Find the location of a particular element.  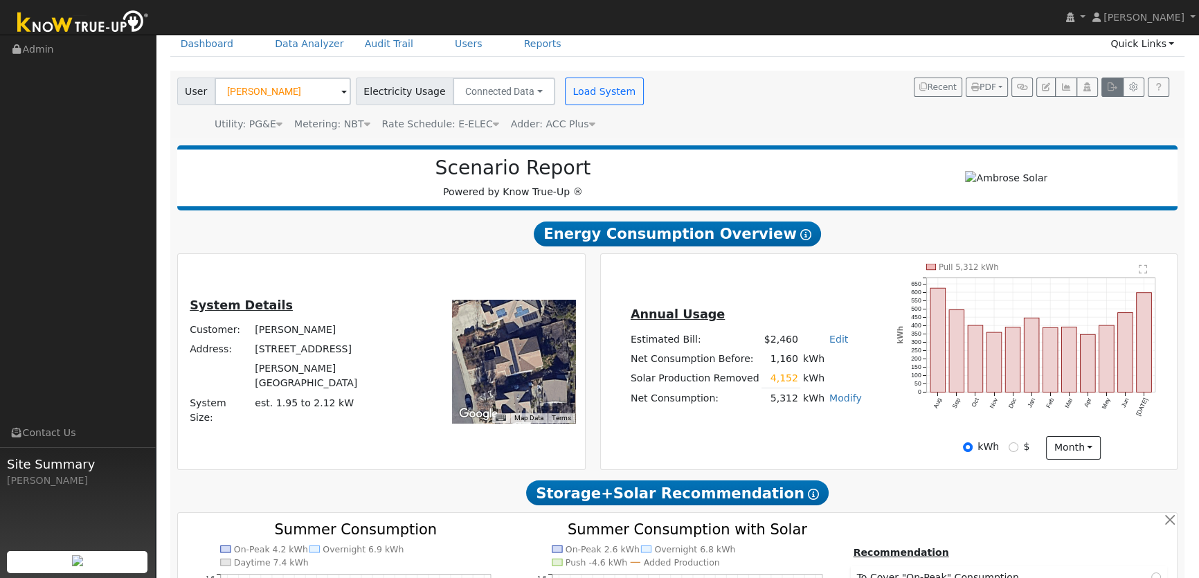

text: Summer Consumption with Solar is located at coordinates (688, 529).